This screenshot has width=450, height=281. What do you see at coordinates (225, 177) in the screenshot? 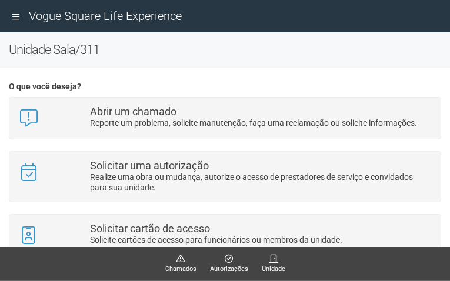
I see `a: Solicitar uma autorização Realize uma obra ou mudança, autorize o acesso de prestadores de serviç...` at bounding box center [225, 177].